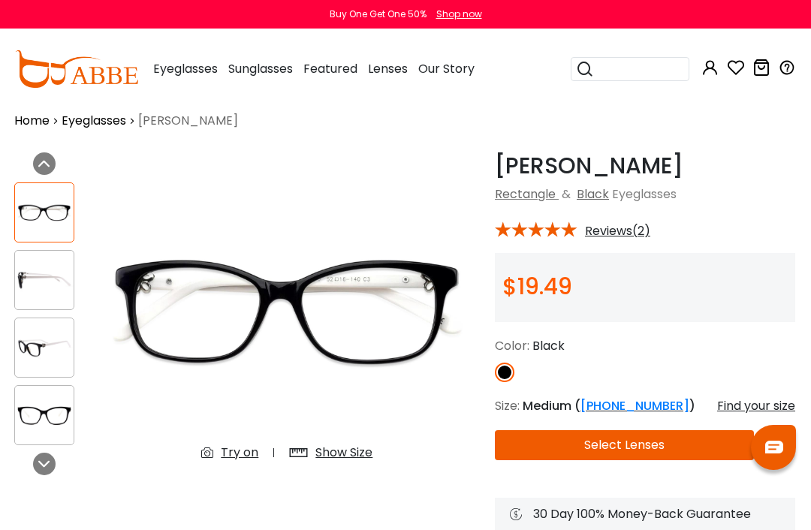 This screenshot has height=530, width=811. I want to click on span: Sunglasses, so click(260, 68).